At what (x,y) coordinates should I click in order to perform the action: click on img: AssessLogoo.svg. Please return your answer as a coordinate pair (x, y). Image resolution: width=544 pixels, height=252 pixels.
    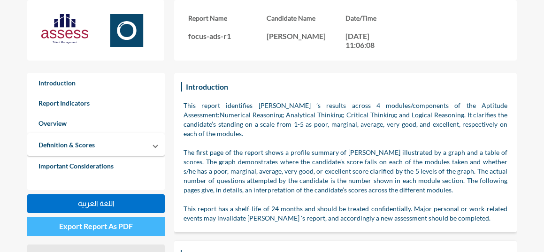
    Looking at the image, I should click on (65, 29).